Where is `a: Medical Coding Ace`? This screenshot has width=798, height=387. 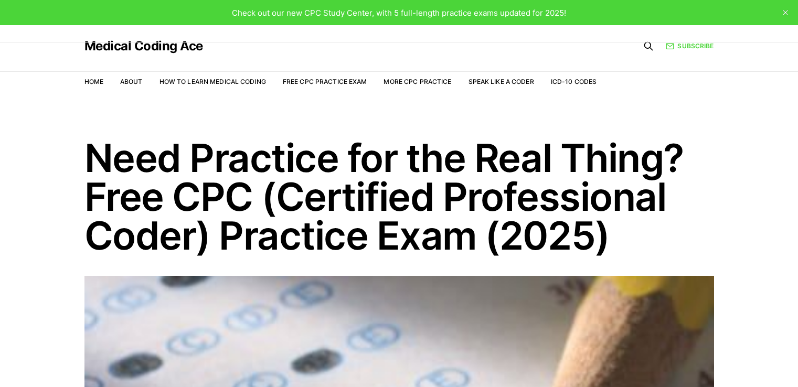 a: Medical Coding Ace is located at coordinates (144, 46).